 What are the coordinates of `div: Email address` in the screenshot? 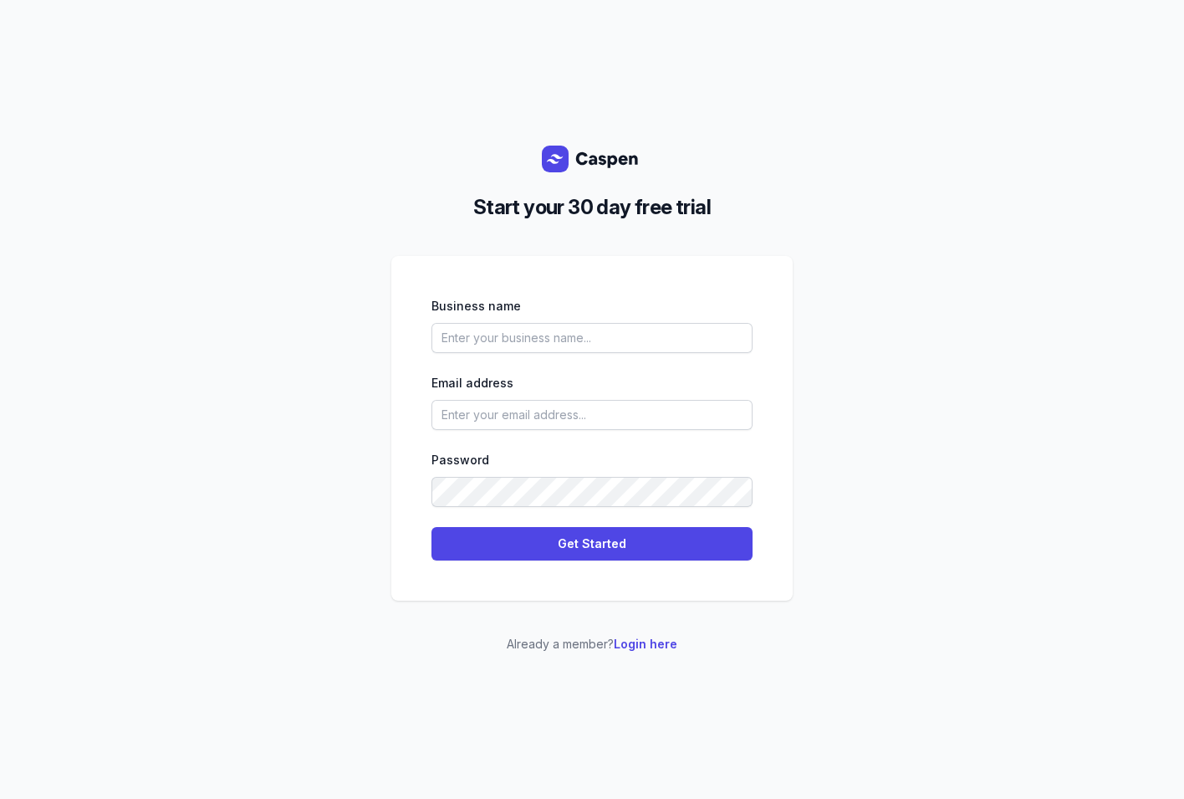 It's located at (592, 383).